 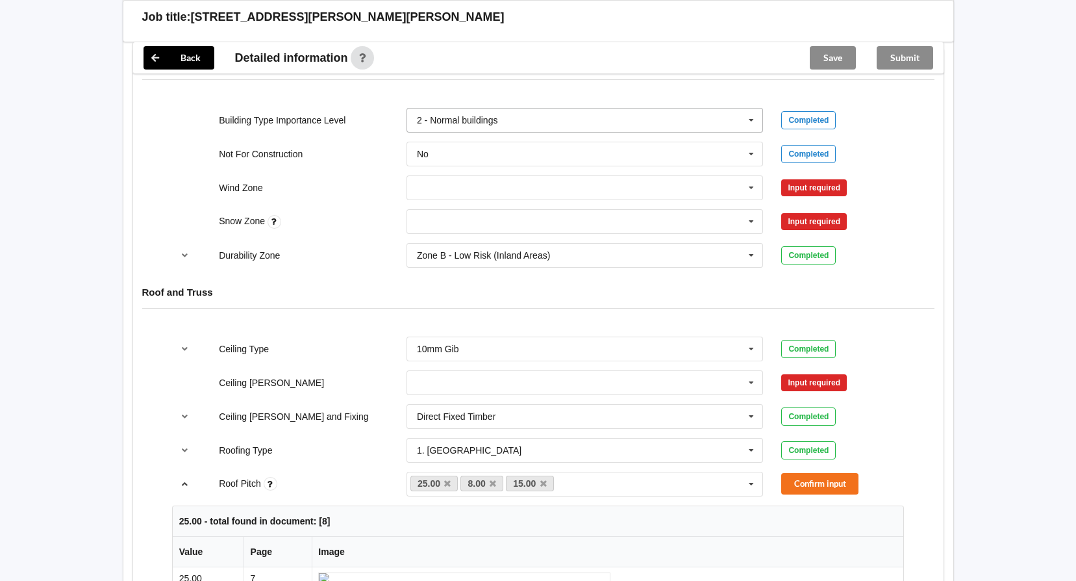 I want to click on h4: Roof and Truss, so click(x=538, y=292).